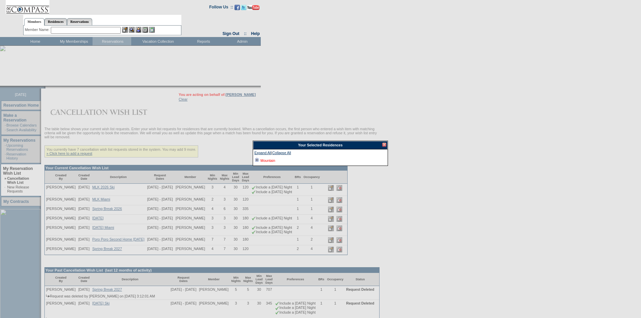  Describe the element at coordinates (237, 7) in the screenshot. I see `img: Become our fan on Facebook` at that location.